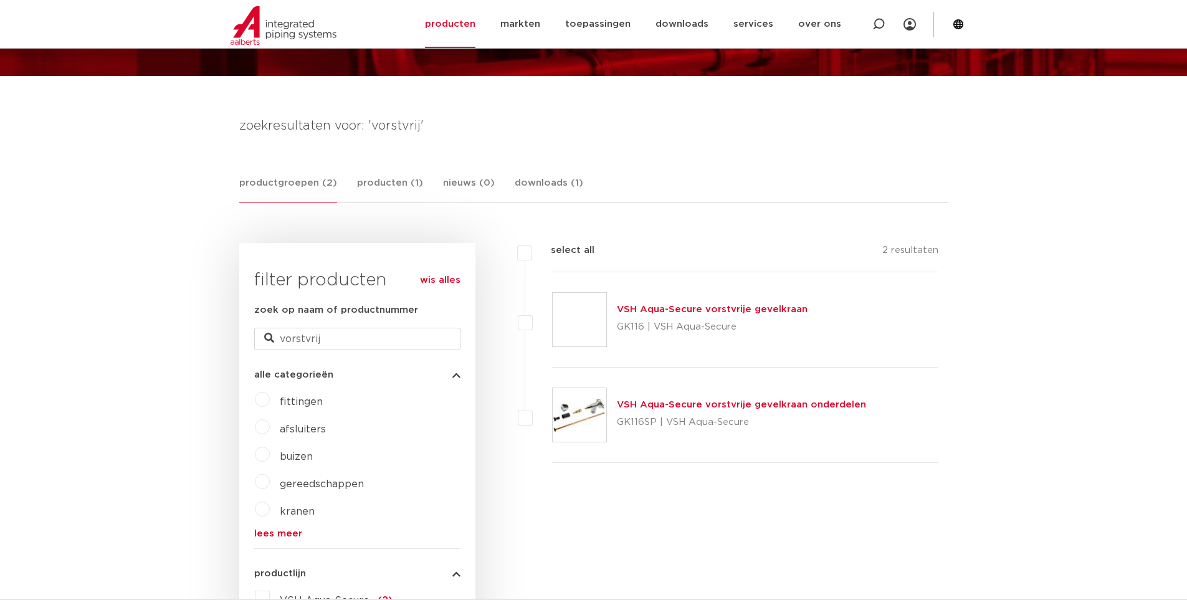 Image resolution: width=1187 pixels, height=600 pixels. What do you see at coordinates (297, 512) in the screenshot?
I see `span: kranen` at bounding box center [297, 512].